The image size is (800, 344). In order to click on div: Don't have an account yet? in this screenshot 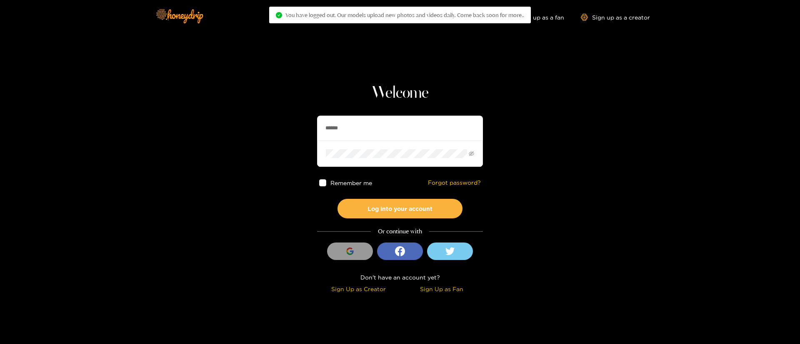, I will do `click(400, 277)`.